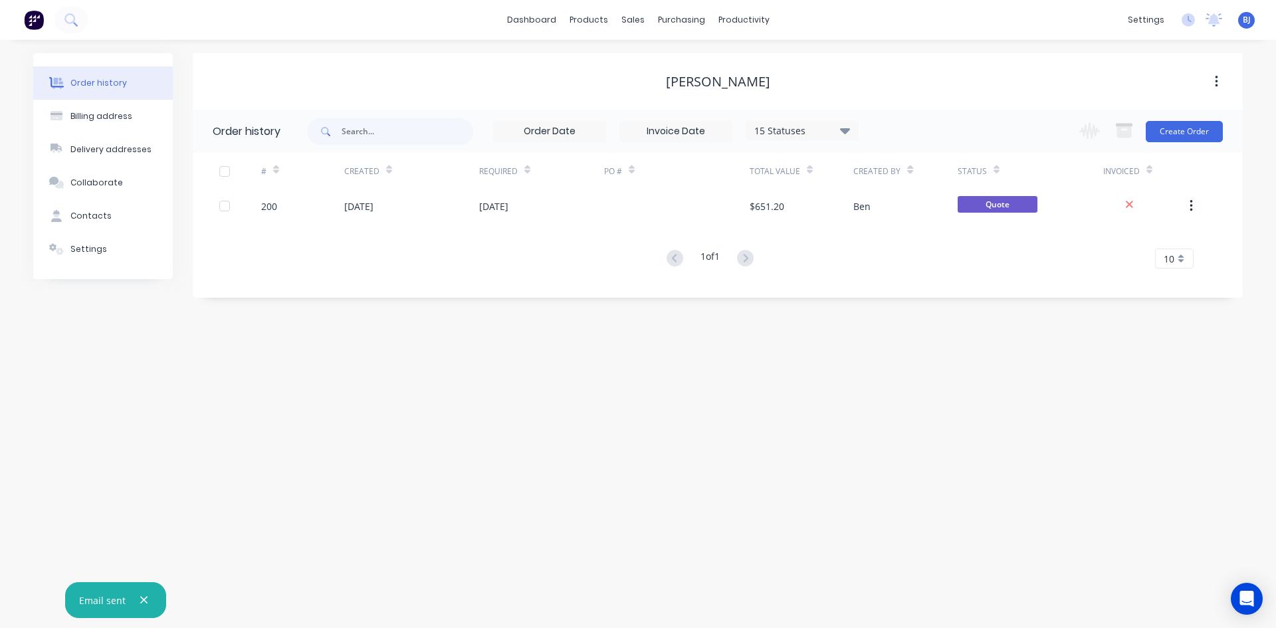 This screenshot has height=628, width=1276. What do you see at coordinates (710, 258) in the screenshot?
I see `div: 1 of 1` at bounding box center [710, 258].